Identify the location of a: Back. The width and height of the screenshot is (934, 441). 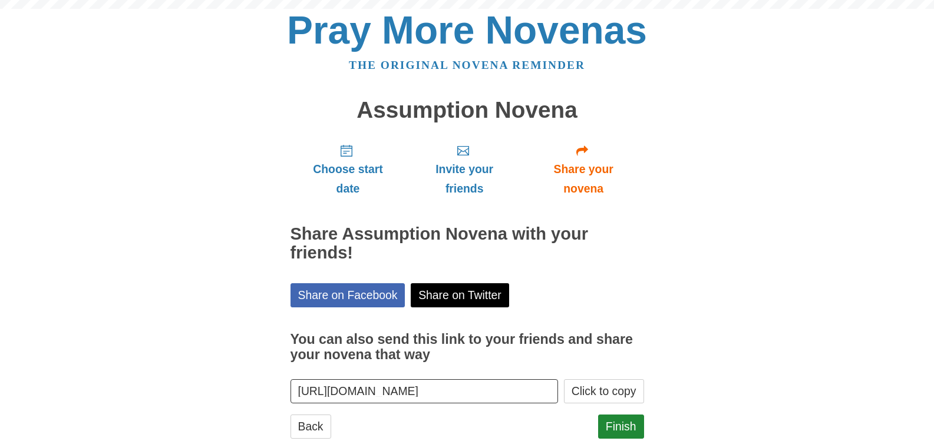
(310, 426).